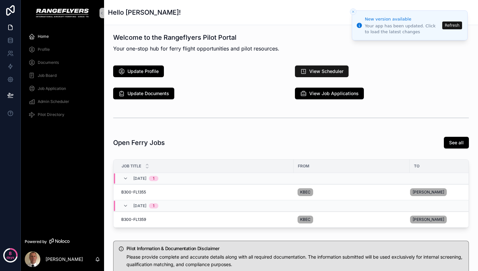 This screenshot has height=271, width=478. Describe the element at coordinates (44, 49) in the screenshot. I see `span: Profile` at that location.